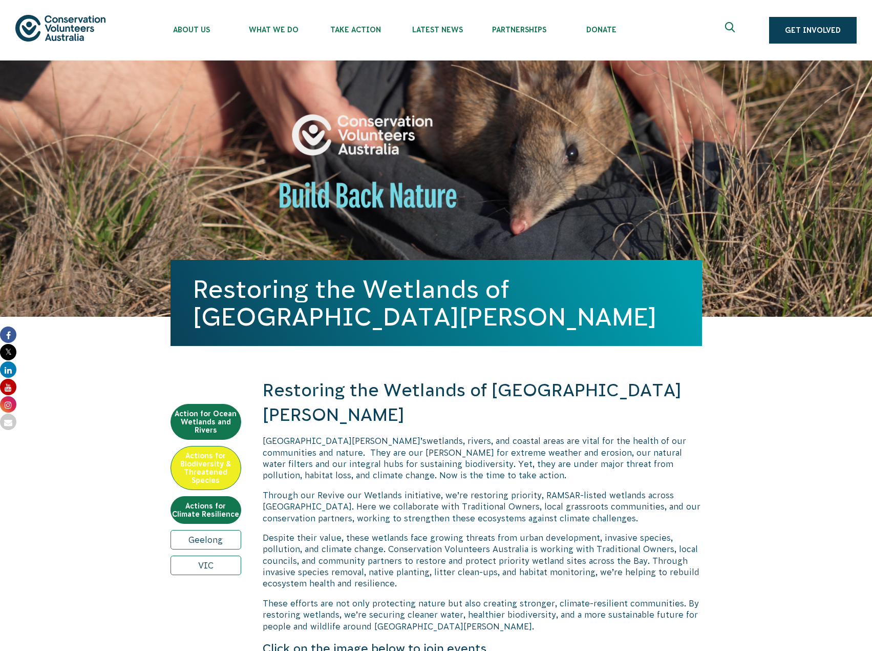  What do you see at coordinates (813, 30) in the screenshot?
I see `a: Get Involved` at bounding box center [813, 30].